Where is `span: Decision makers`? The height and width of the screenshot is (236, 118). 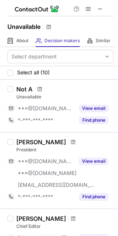
span: Decision makers is located at coordinates (62, 41).